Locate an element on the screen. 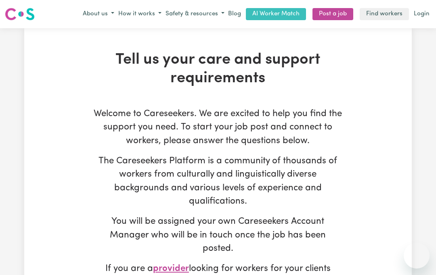 The height and width of the screenshot is (275, 436). button: About us is located at coordinates (98, 14).